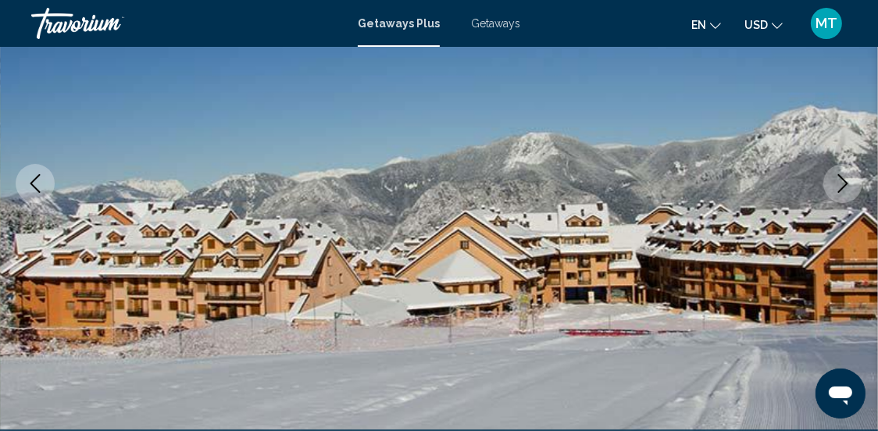 The height and width of the screenshot is (431, 878). Describe the element at coordinates (398, 23) in the screenshot. I see `span: Getaways Plus` at that location.